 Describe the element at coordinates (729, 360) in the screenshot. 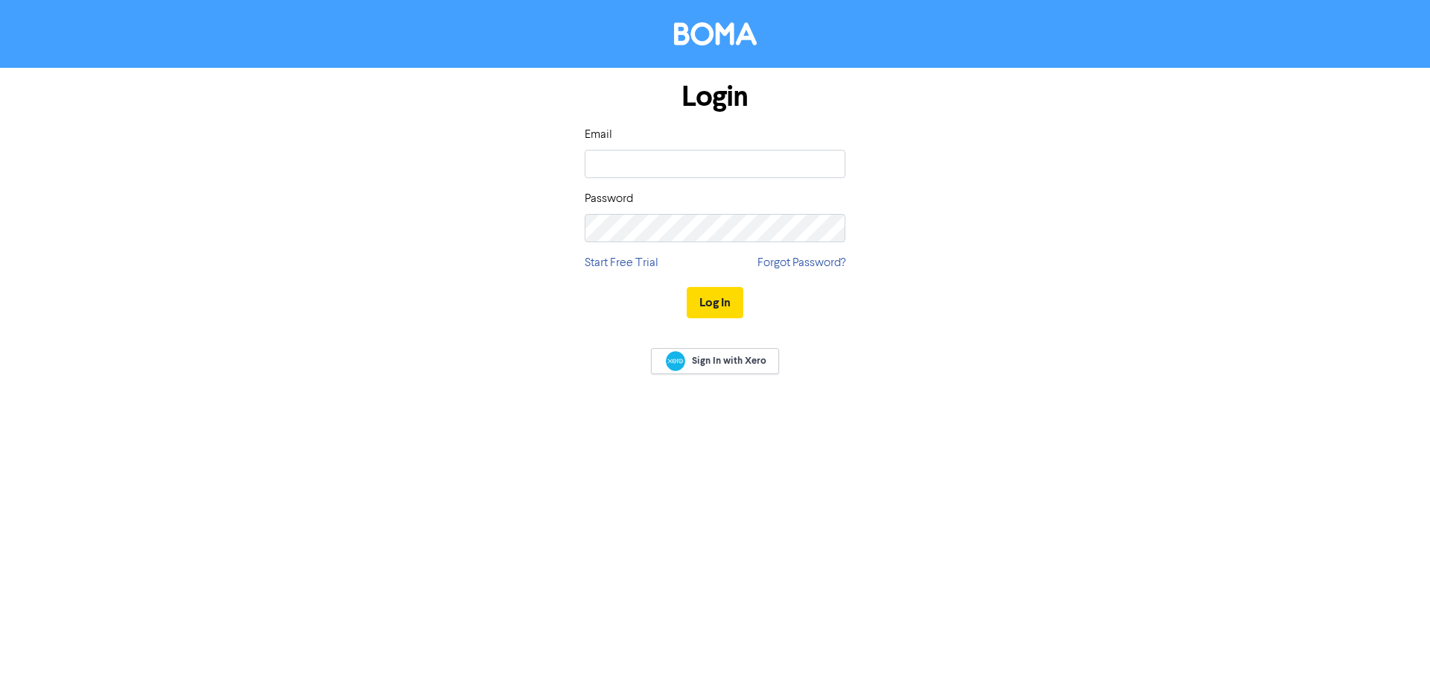

I see `span: Sign In with Xero` at that location.